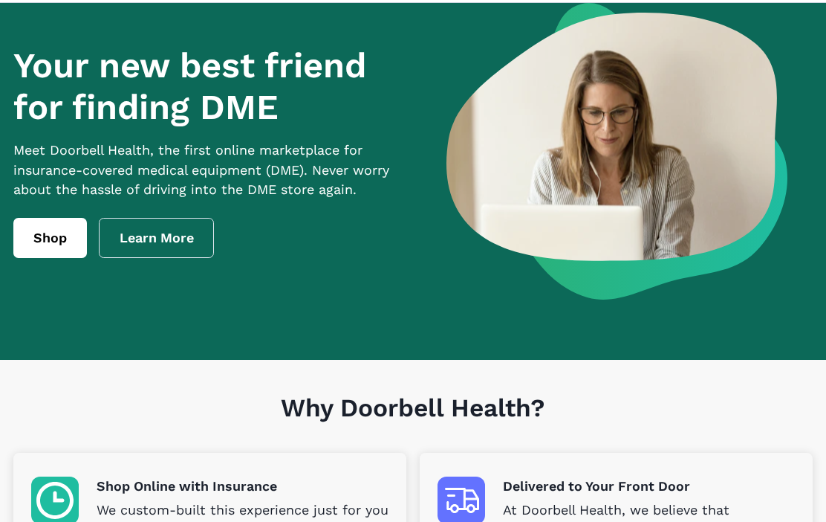 Image resolution: width=826 pixels, height=522 pixels. What do you see at coordinates (242, 486) in the screenshot?
I see `p: Shop Online with Insurance` at bounding box center [242, 486].